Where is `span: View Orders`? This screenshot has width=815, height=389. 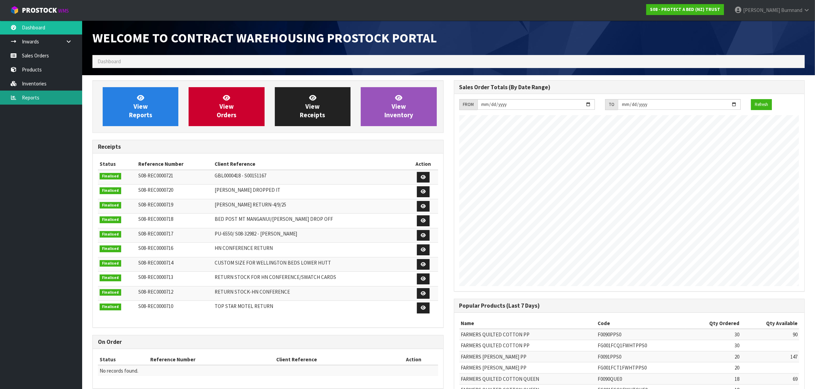 span: View Orders is located at coordinates (227, 106).